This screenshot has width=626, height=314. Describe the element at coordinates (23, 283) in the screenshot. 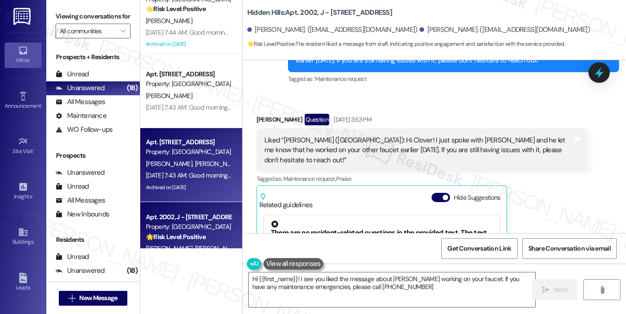

I see `a: Leads` at that location.